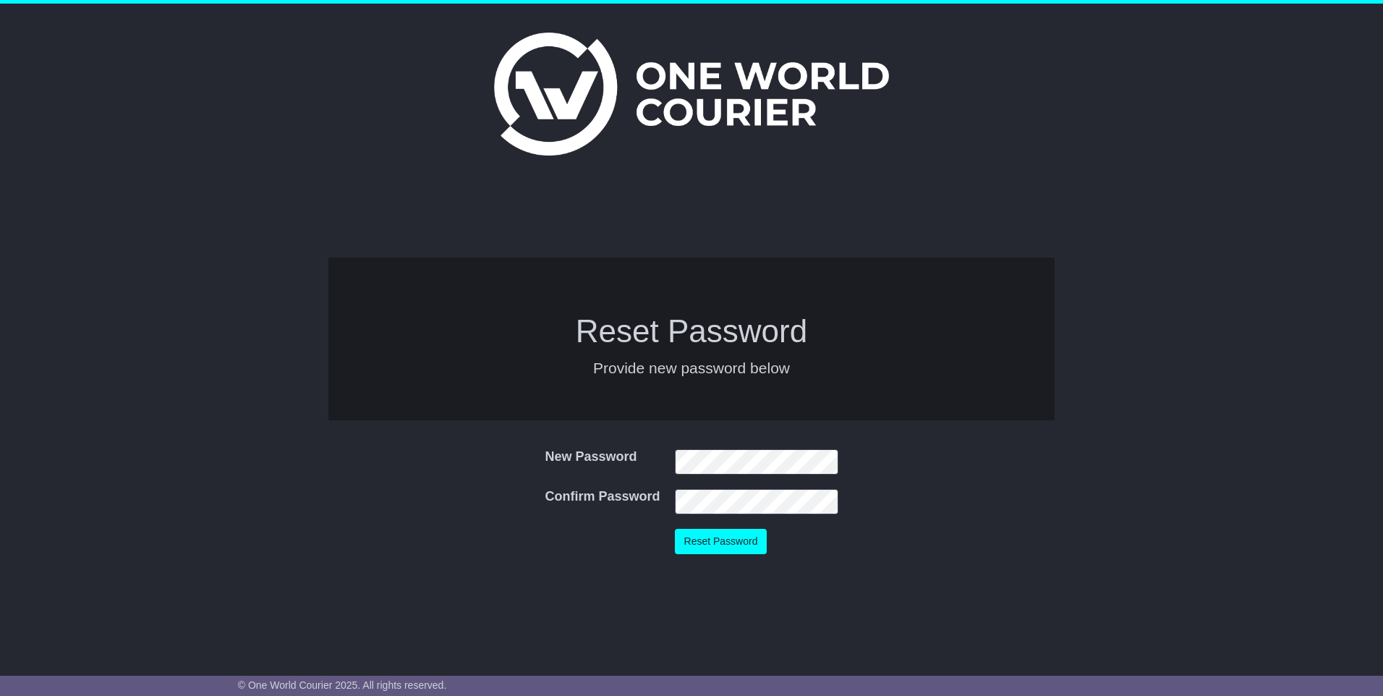  I want to click on button: Reset Password, so click(721, 541).